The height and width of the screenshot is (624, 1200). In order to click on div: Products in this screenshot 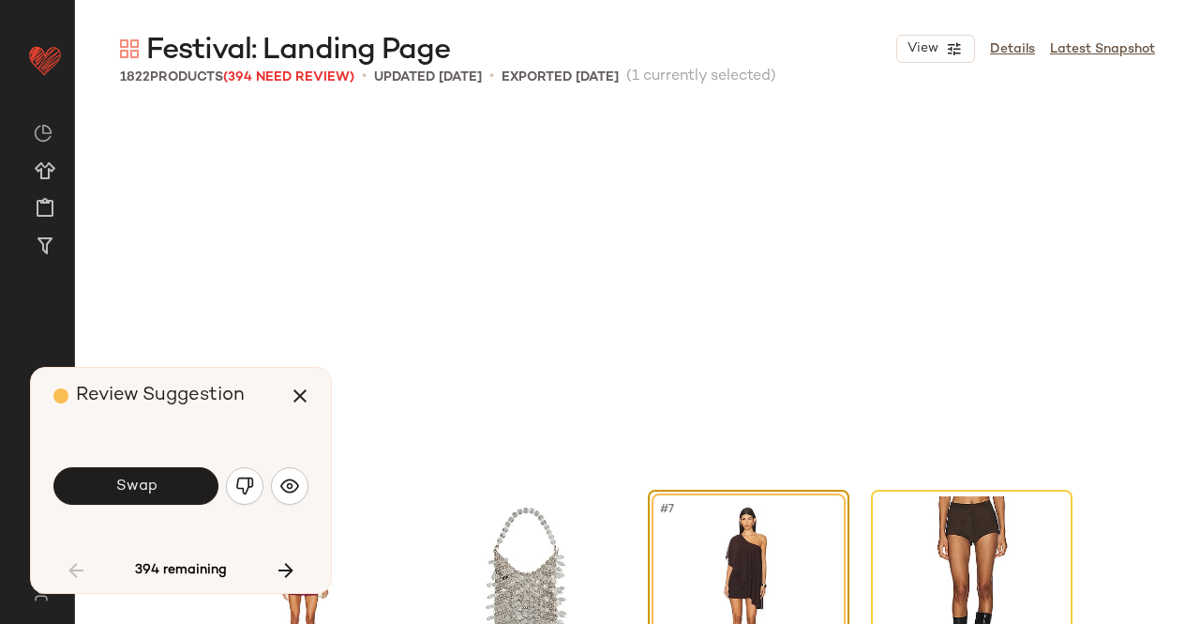, I will do `click(237, 77)`.